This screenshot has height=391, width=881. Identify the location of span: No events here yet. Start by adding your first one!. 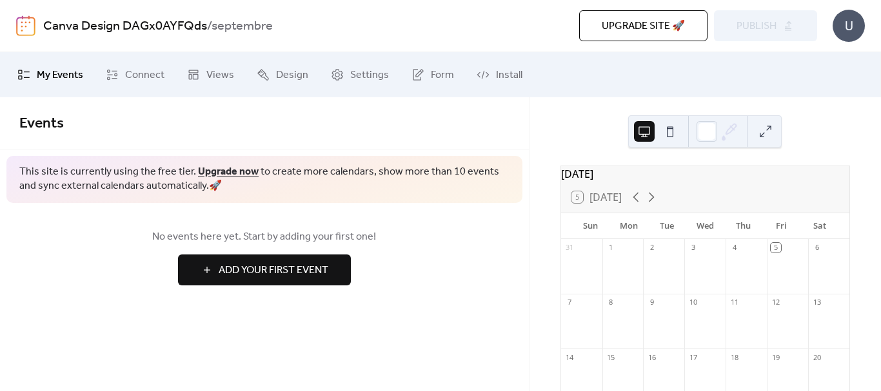
(264, 237).